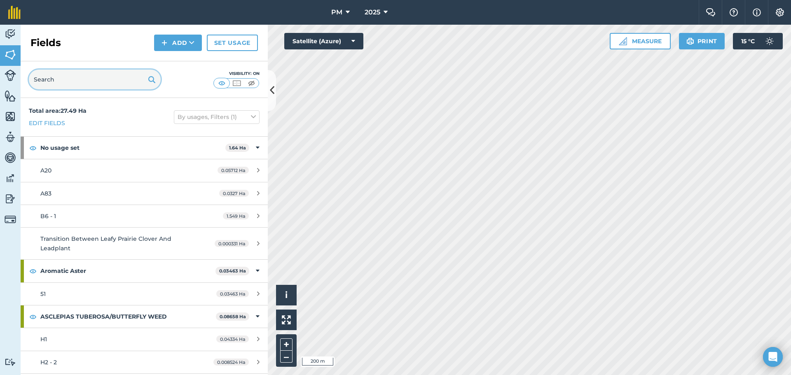  What do you see at coordinates (237, 148) in the screenshot?
I see `strong: 1.64 Ha` at bounding box center [237, 148].